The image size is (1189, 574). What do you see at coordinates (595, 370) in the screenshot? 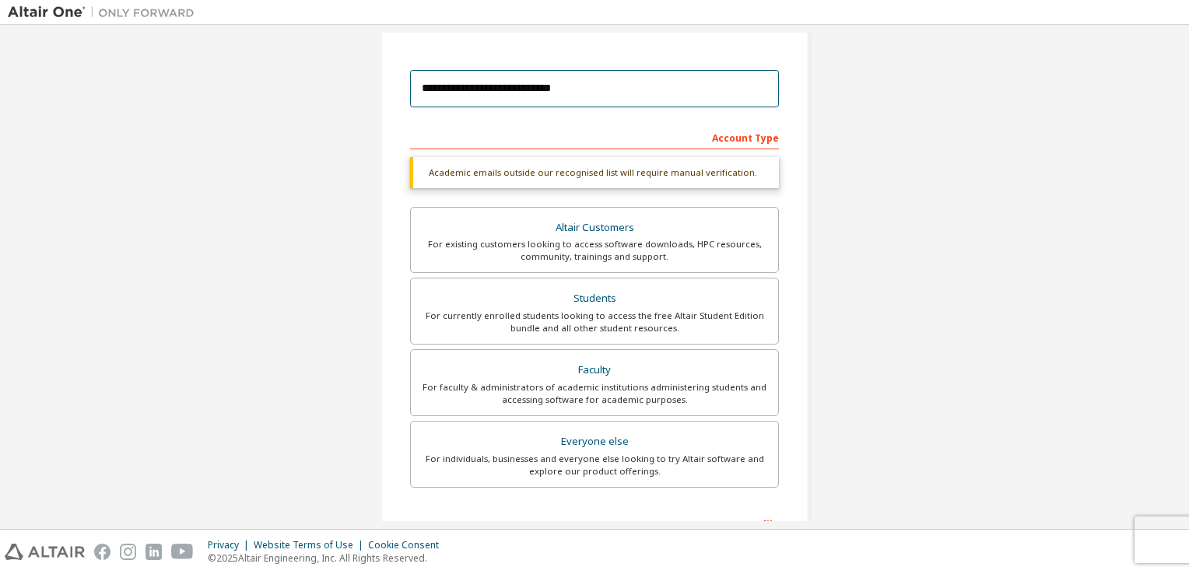
I see `div: Faculty` at bounding box center [595, 370].